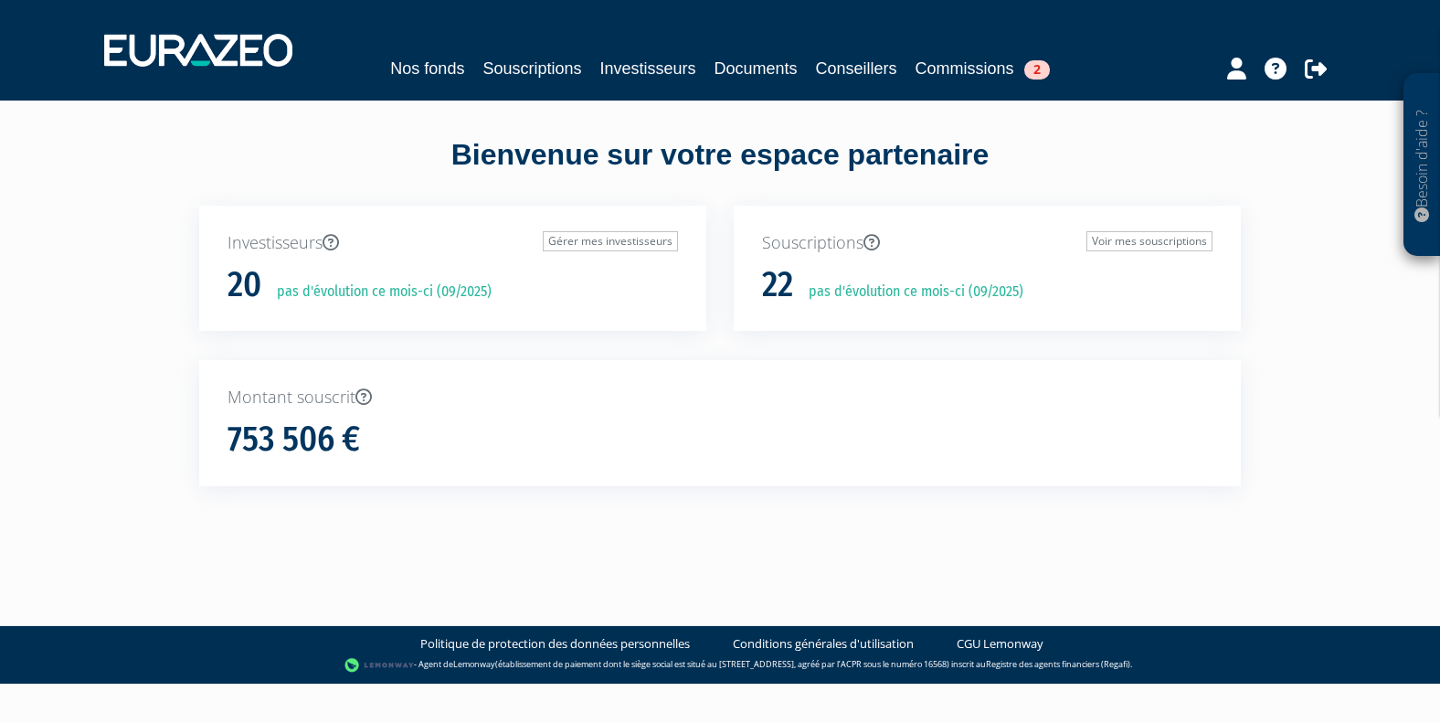 Image resolution: width=1440 pixels, height=723 pixels. I want to click on a: Documents, so click(755, 69).